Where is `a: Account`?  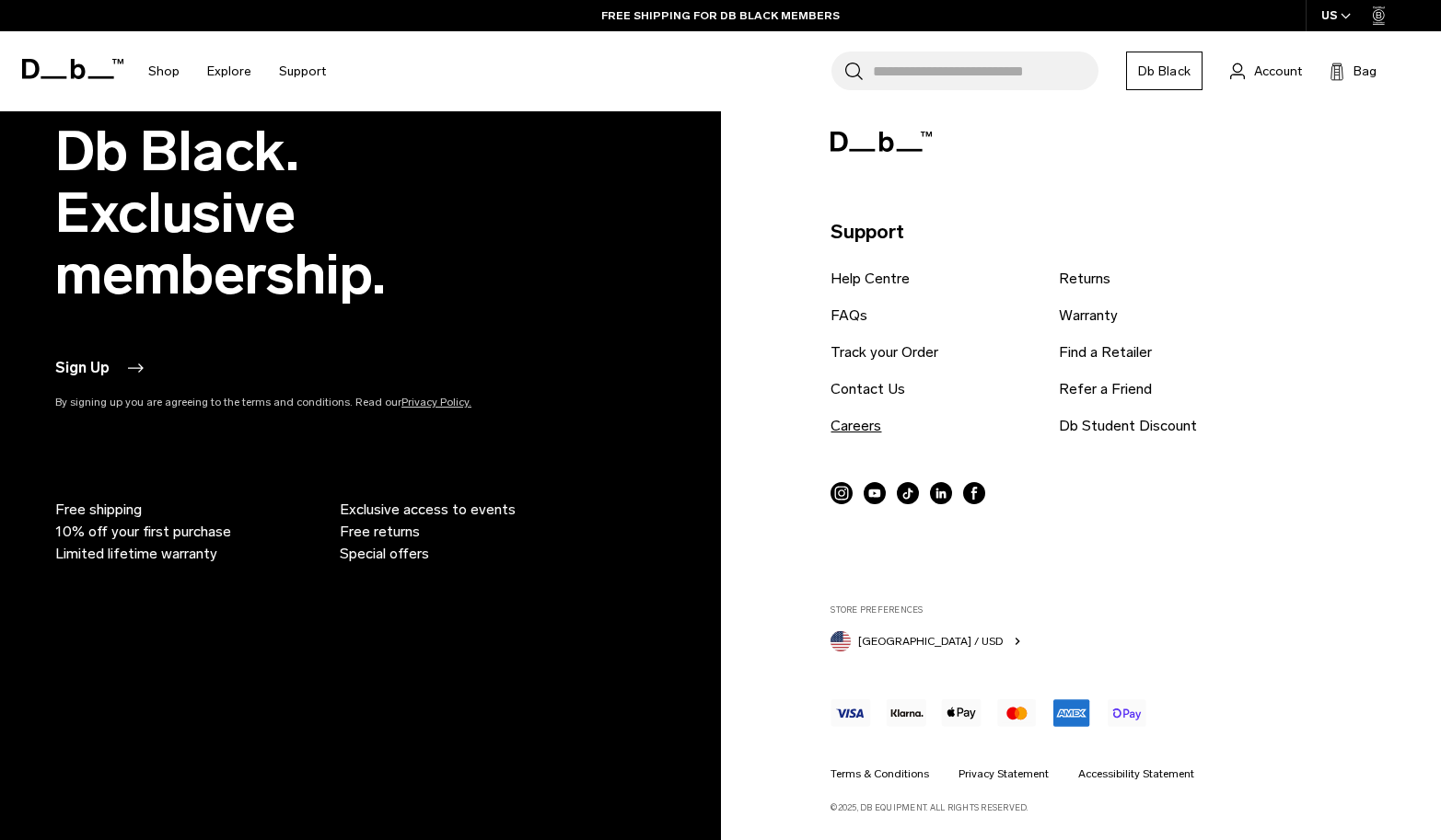
a: Account is located at coordinates (1266, 71).